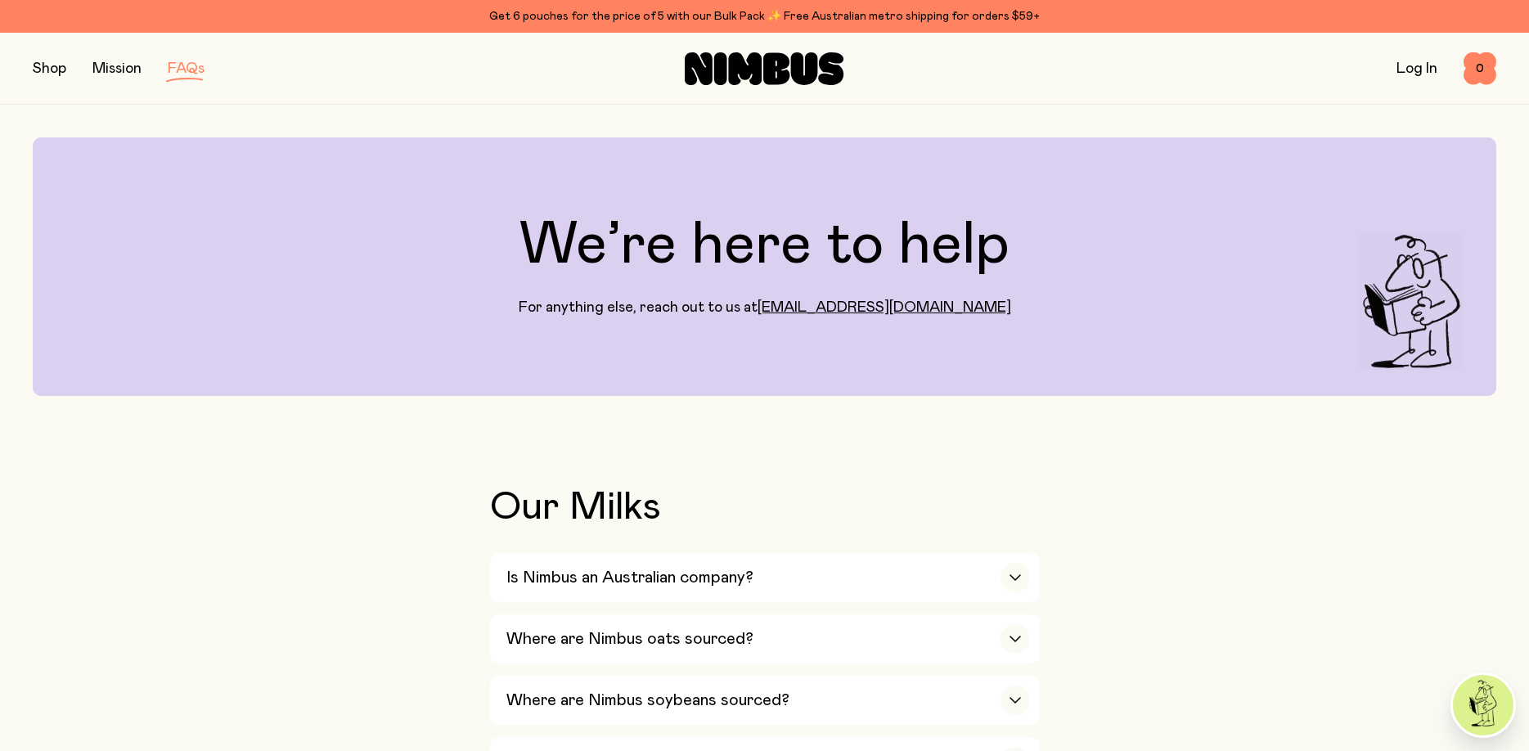  Describe the element at coordinates (765, 700) in the screenshot. I see `button: Where are Nimbus soybeans sourced?` at that location.